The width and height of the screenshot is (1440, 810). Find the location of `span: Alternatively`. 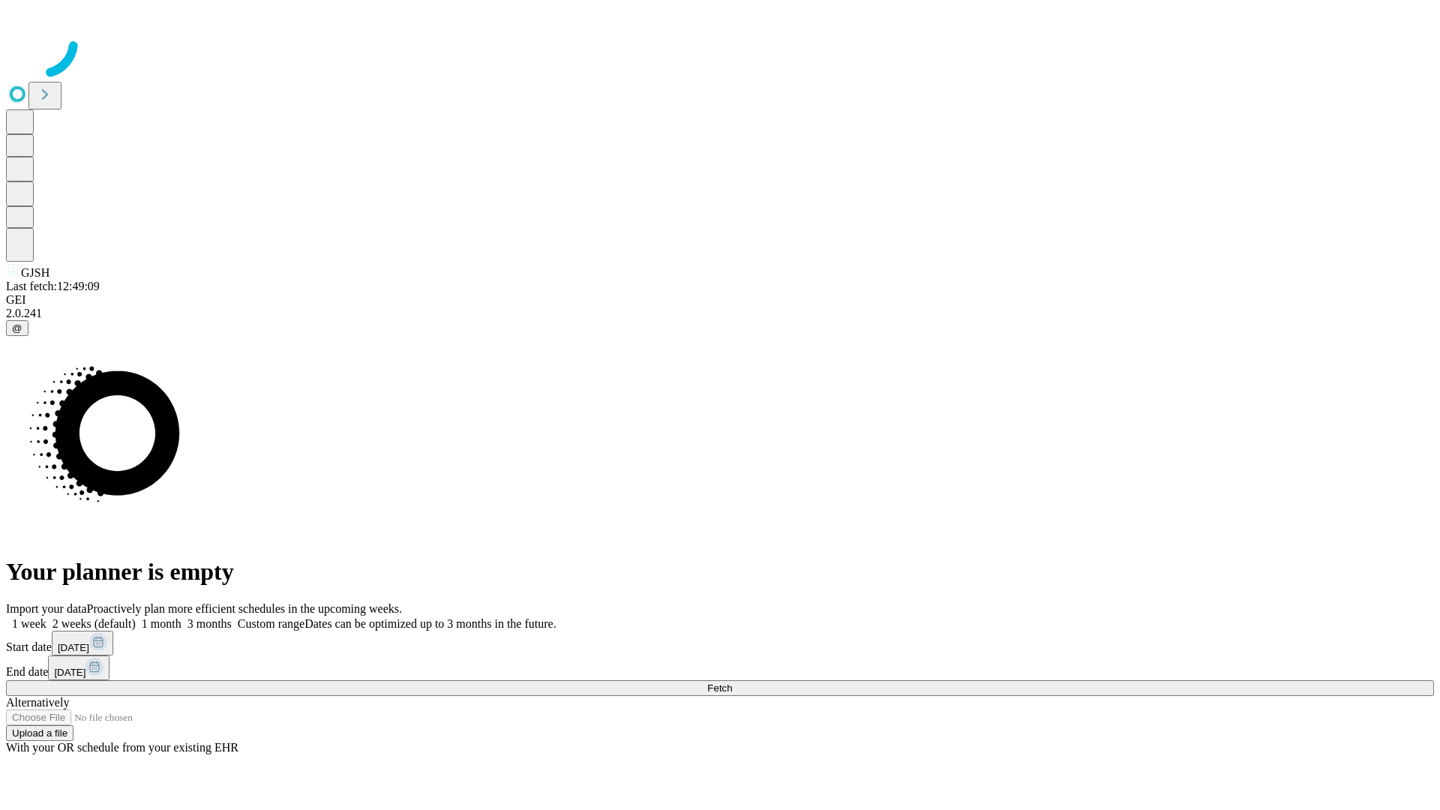

span: Alternatively is located at coordinates (37, 702).